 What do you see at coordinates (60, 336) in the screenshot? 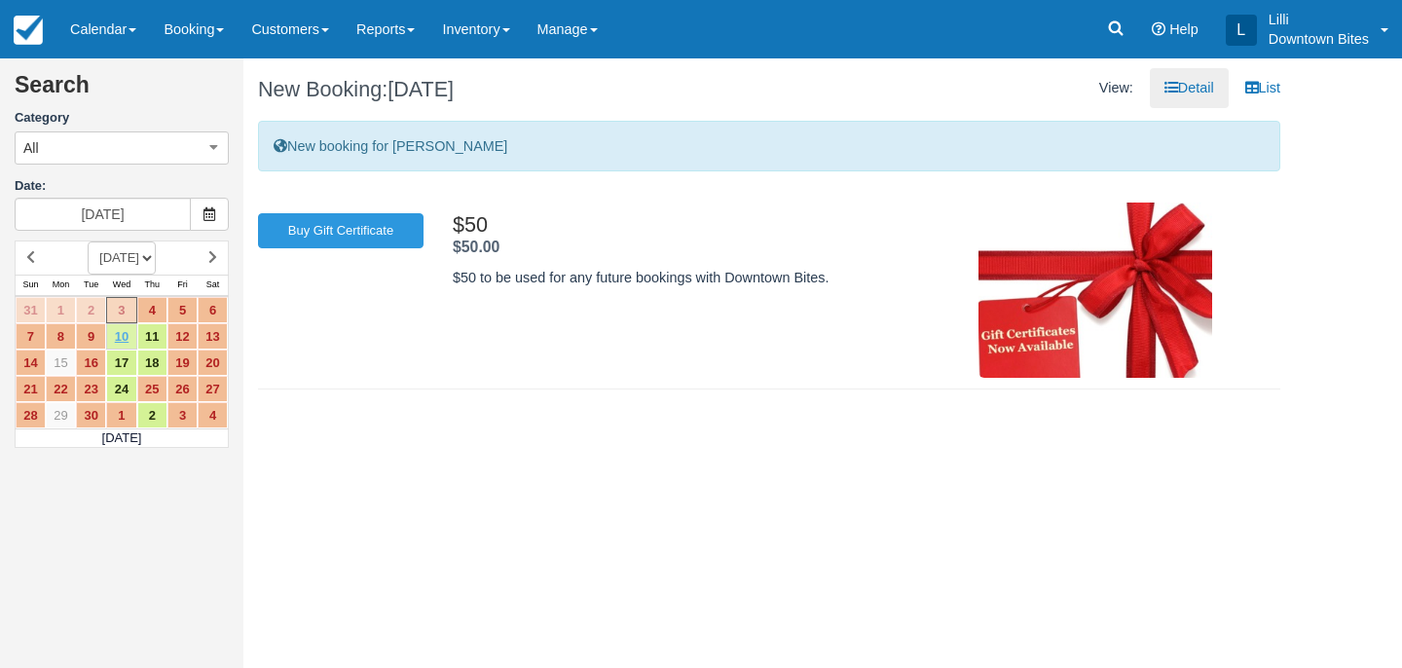
I see `a: 8` at bounding box center [60, 336].